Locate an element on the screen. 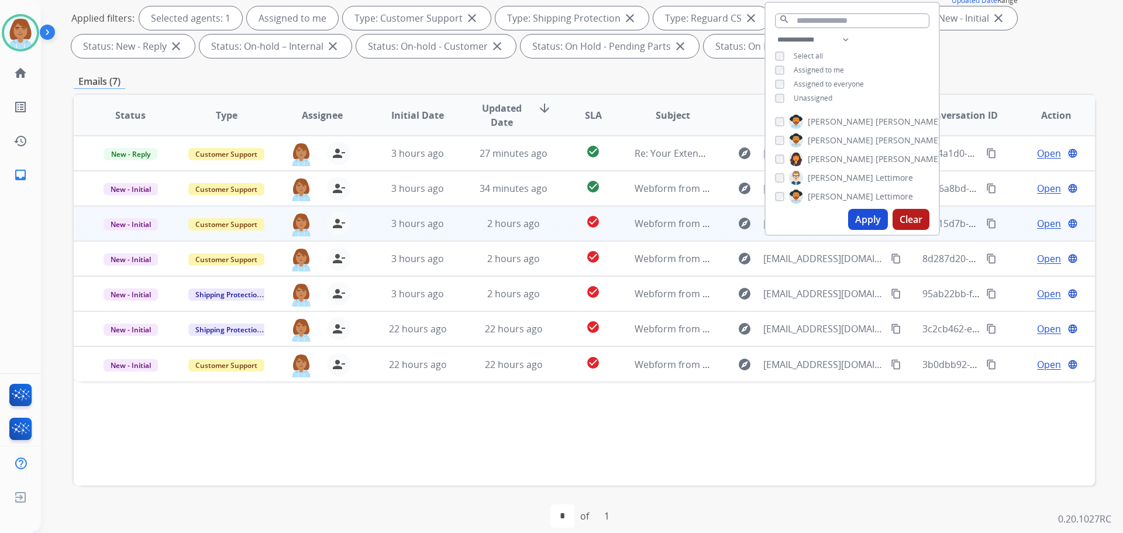  span: Conversation ID is located at coordinates (960, 115).